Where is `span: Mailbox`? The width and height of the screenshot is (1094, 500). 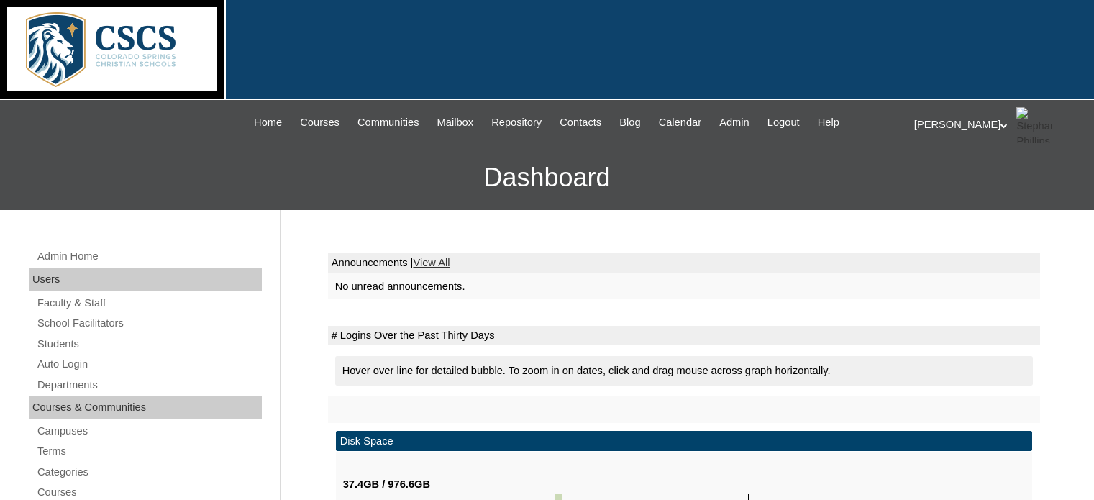 span: Mailbox is located at coordinates (455, 122).